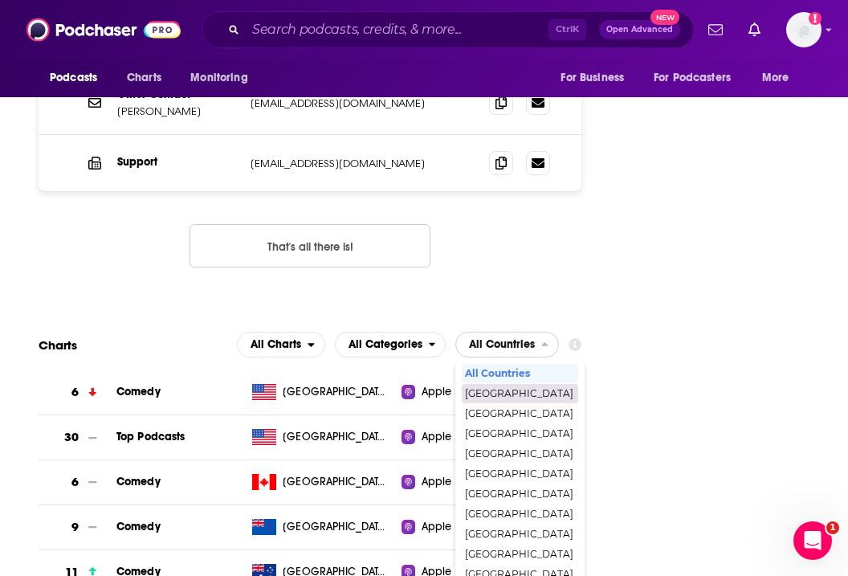 This screenshot has width=848, height=576. What do you see at coordinates (693, 78) in the screenshot?
I see `span: For Podcasters` at bounding box center [693, 78].